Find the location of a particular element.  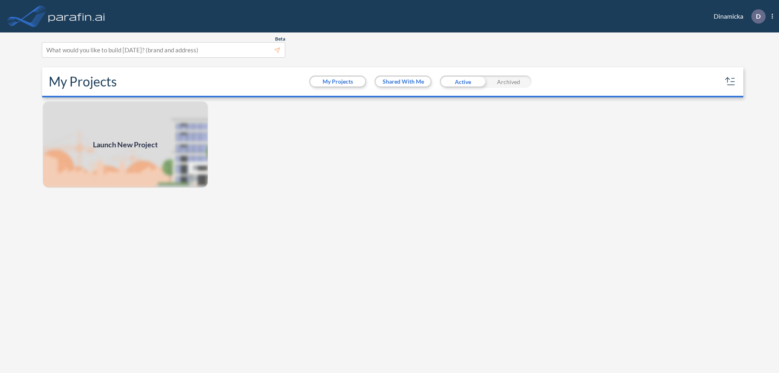

img: logo is located at coordinates (77, 16).